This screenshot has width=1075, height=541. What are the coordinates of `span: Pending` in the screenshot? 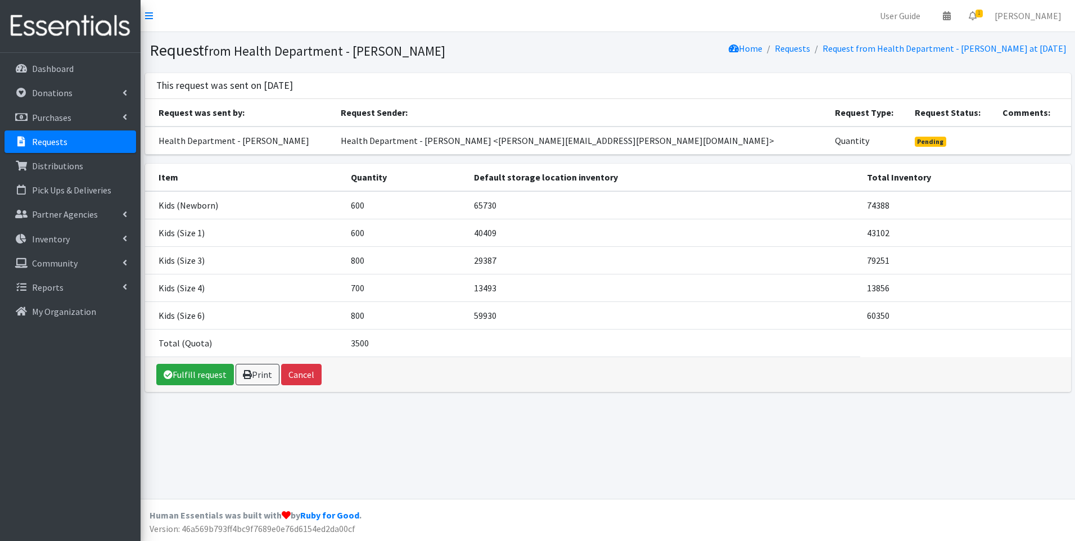 It's located at (931, 142).